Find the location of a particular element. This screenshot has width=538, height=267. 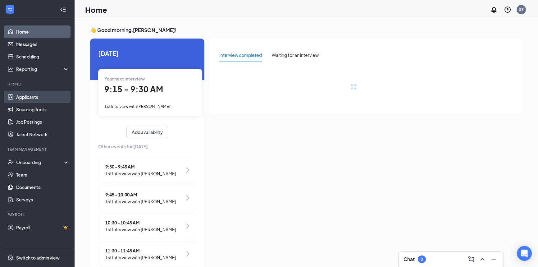

span: 9:30 - 9:45 AM is located at coordinates (141, 167).